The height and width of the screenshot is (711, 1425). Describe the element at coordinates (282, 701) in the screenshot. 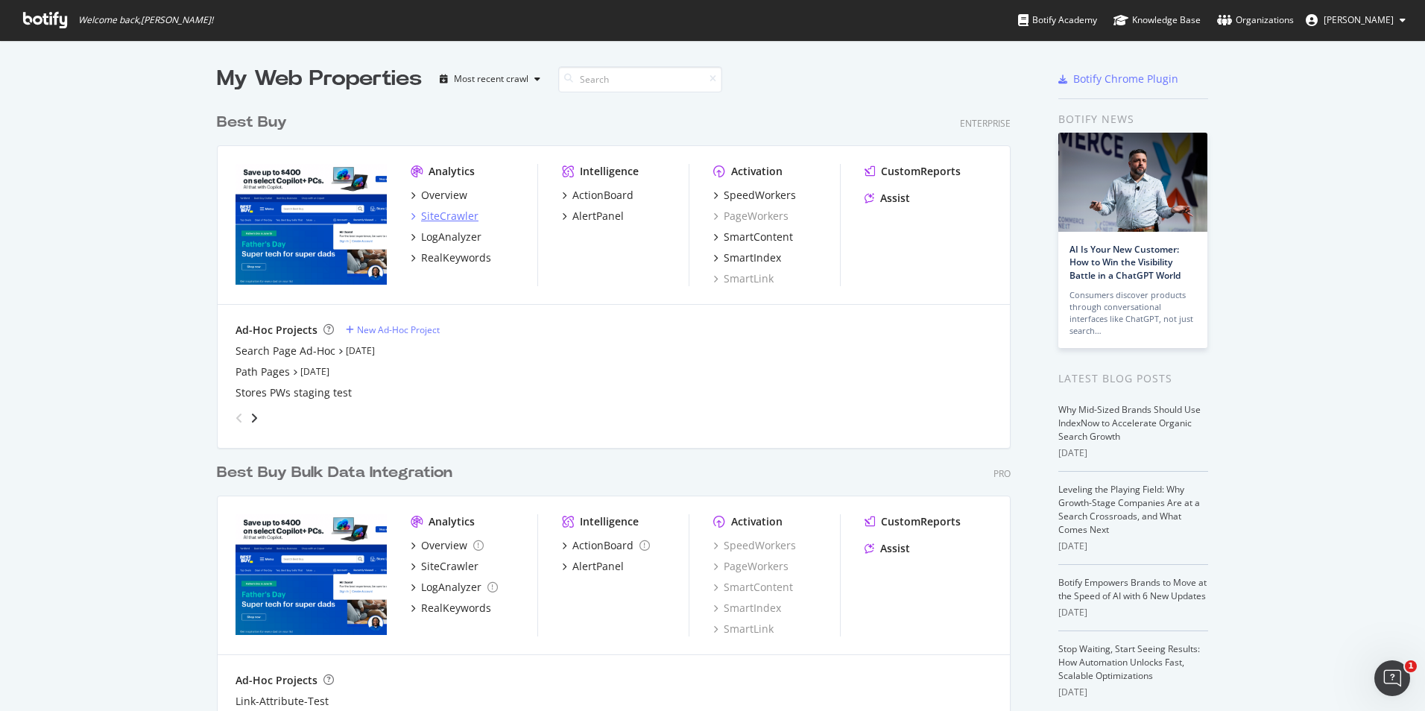

I see `div: Link-Attribute-Test` at that location.